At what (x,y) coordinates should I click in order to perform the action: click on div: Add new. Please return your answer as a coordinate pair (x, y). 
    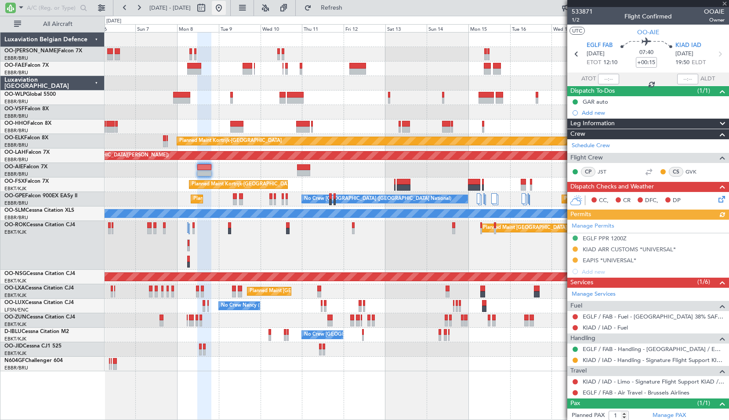
    Looking at the image, I should click on (653, 112).